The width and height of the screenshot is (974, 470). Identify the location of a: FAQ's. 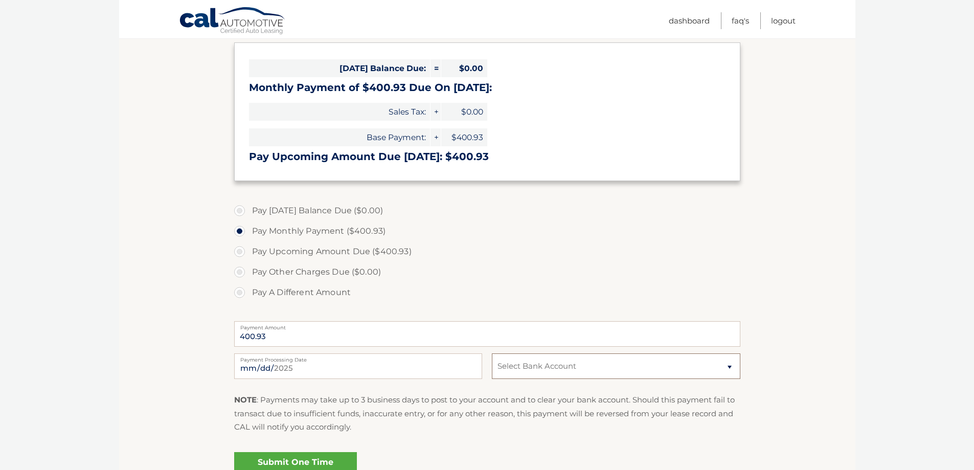
(740, 20).